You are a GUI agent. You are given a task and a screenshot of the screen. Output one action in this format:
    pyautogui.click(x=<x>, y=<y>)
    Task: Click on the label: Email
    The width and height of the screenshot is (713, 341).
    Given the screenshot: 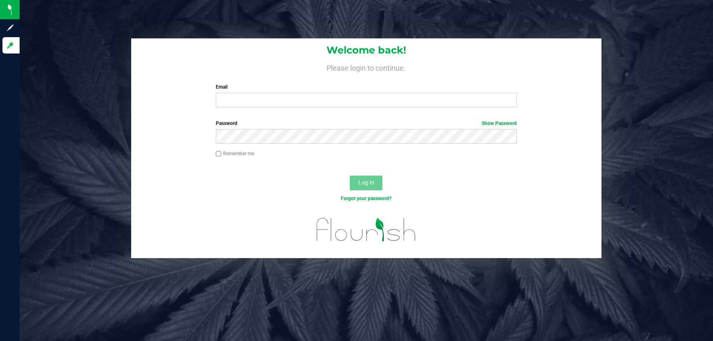 What is the action you would take?
    pyautogui.click(x=367, y=87)
    